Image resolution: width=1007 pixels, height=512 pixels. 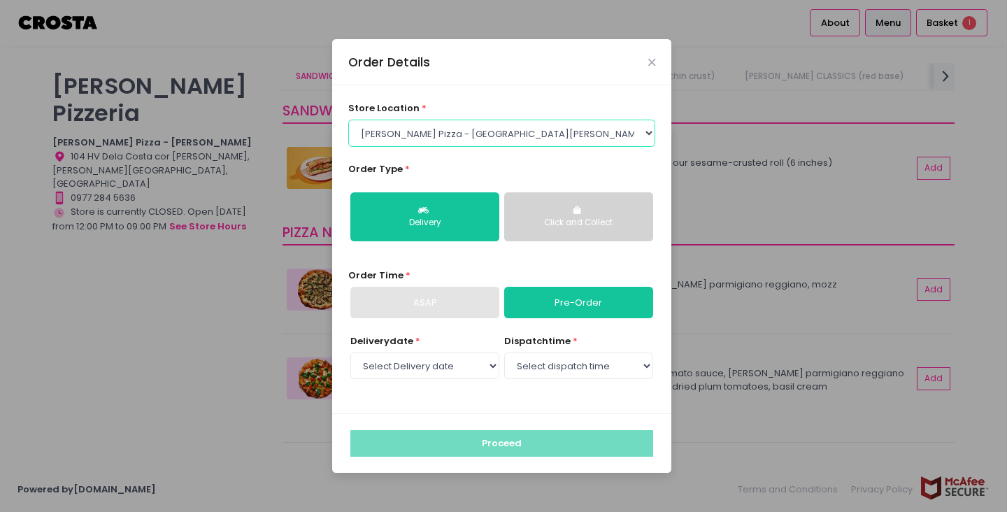 I want to click on button: Close, so click(x=652, y=62).